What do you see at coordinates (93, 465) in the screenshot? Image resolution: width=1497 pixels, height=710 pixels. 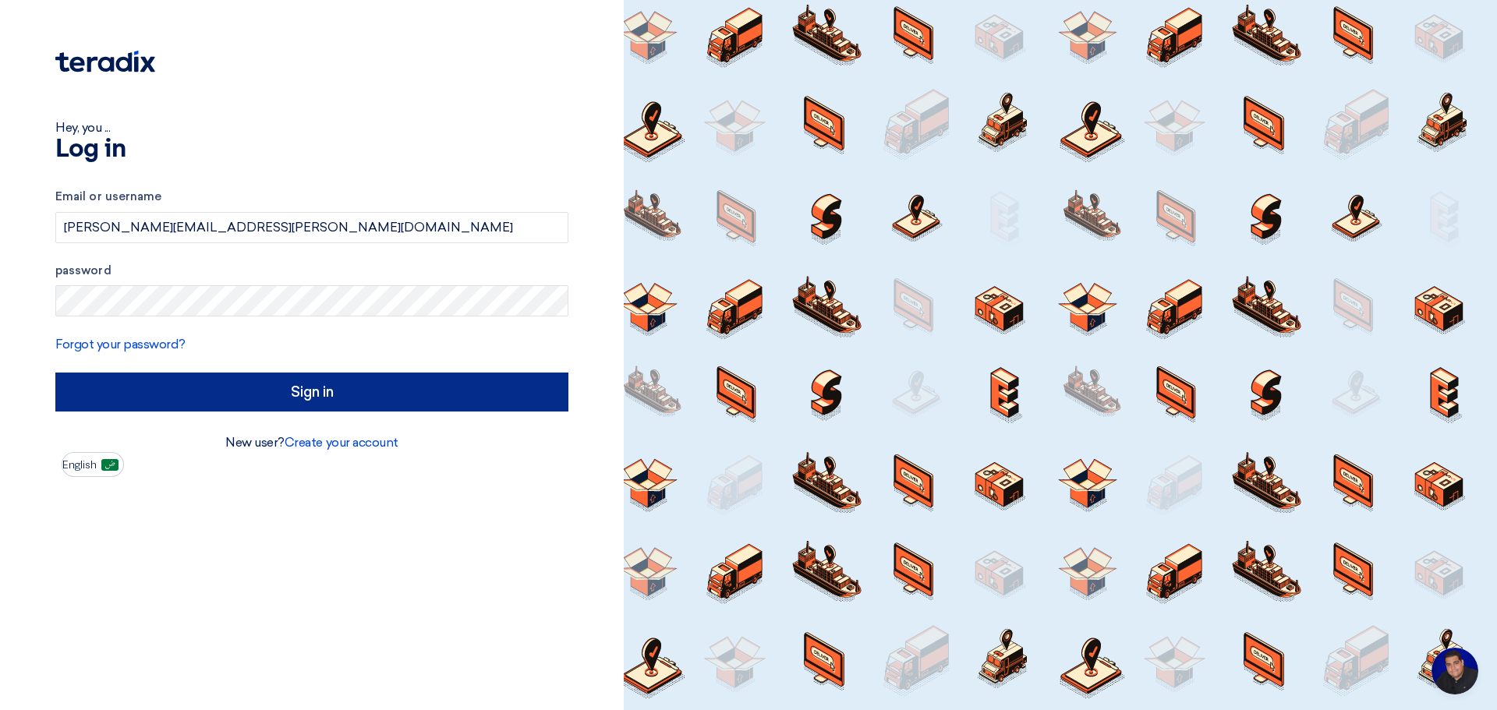 I see `button: English` at bounding box center [93, 465].